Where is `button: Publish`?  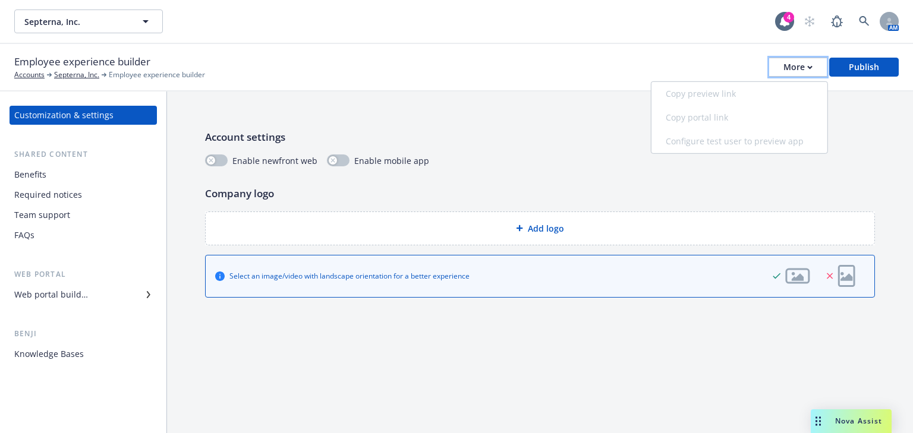 button: Publish is located at coordinates (864, 67).